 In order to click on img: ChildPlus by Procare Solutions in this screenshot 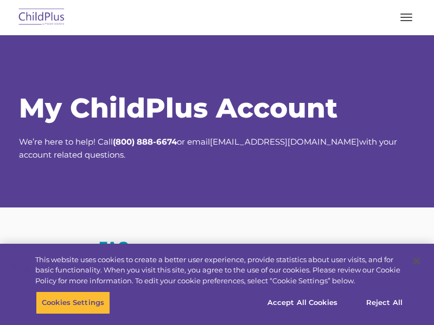, I will do `click(42, 17)`.